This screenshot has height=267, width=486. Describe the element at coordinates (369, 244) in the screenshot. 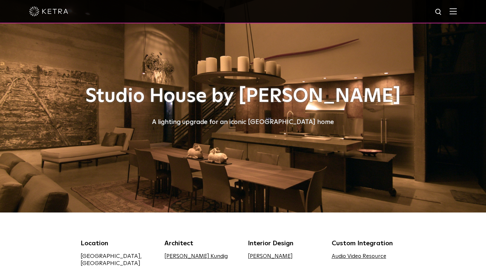

I see `div: Custom Integration` at that location.